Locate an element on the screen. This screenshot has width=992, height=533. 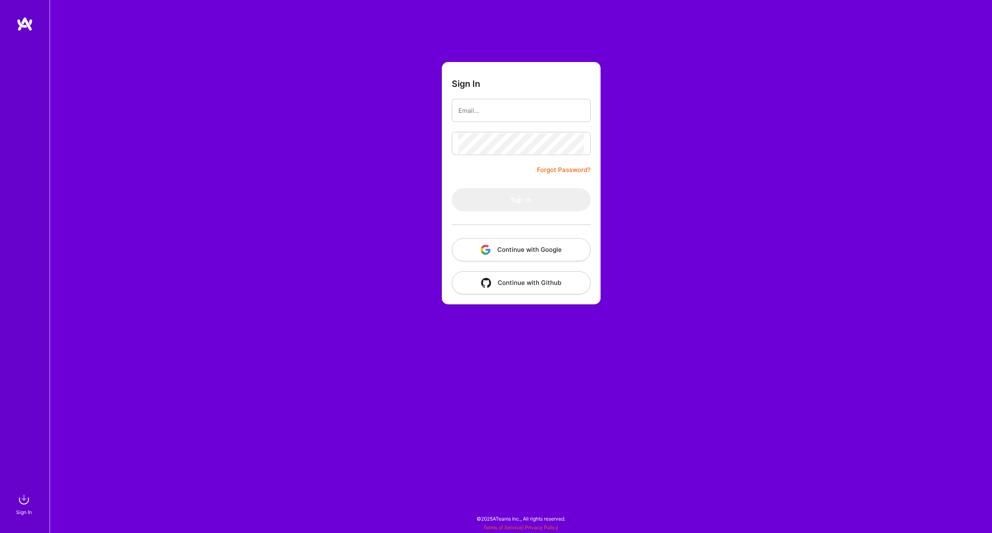
button: Continue with Google is located at coordinates (521, 250).